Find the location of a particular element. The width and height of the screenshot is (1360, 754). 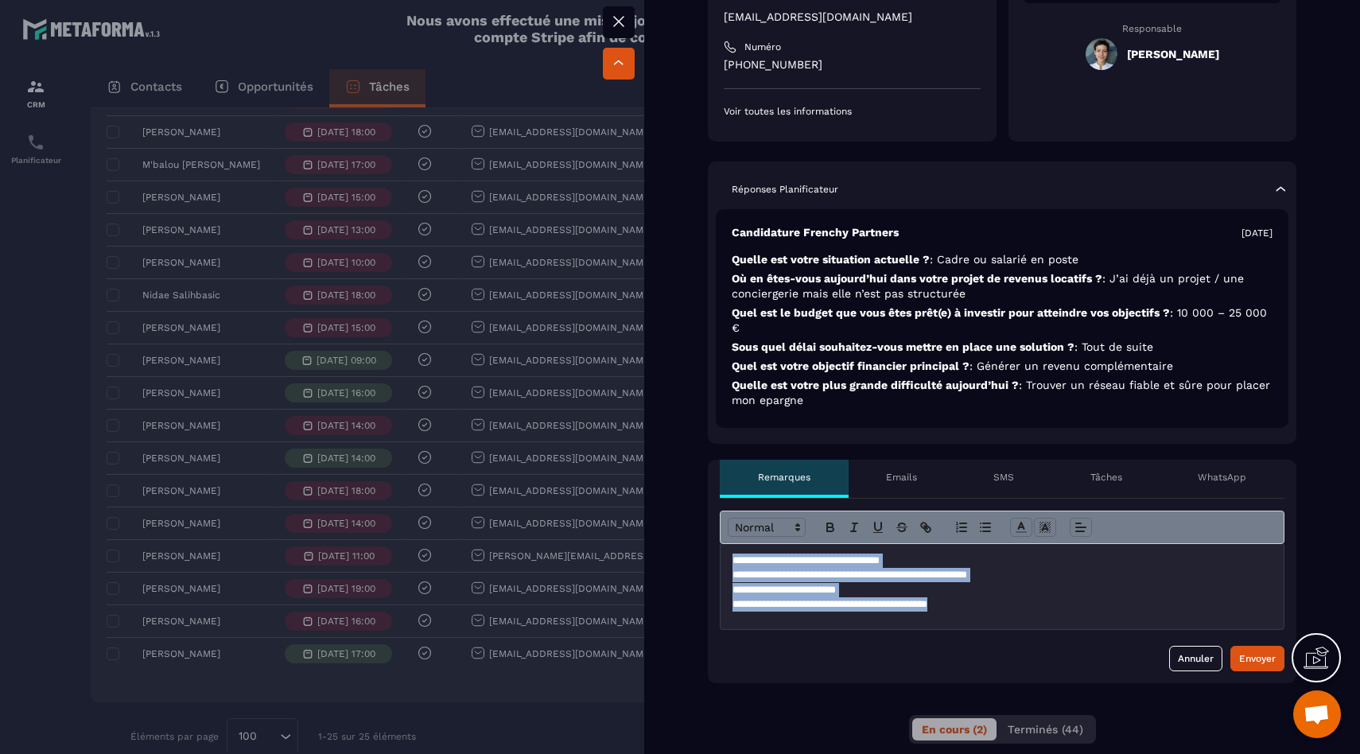

button: Envoyer is located at coordinates (1257, 658).